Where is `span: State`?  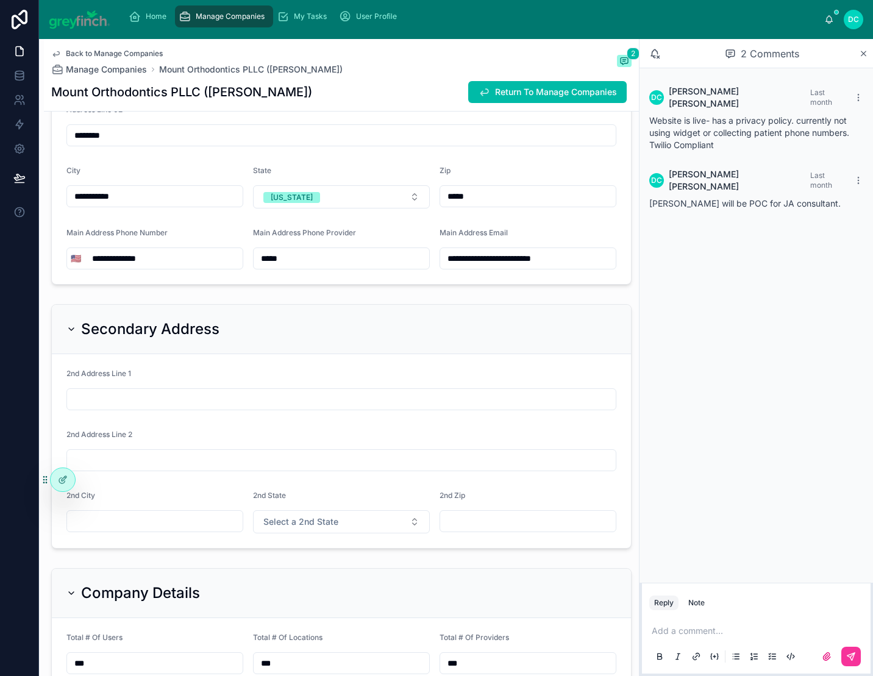
span: State is located at coordinates (262, 170).